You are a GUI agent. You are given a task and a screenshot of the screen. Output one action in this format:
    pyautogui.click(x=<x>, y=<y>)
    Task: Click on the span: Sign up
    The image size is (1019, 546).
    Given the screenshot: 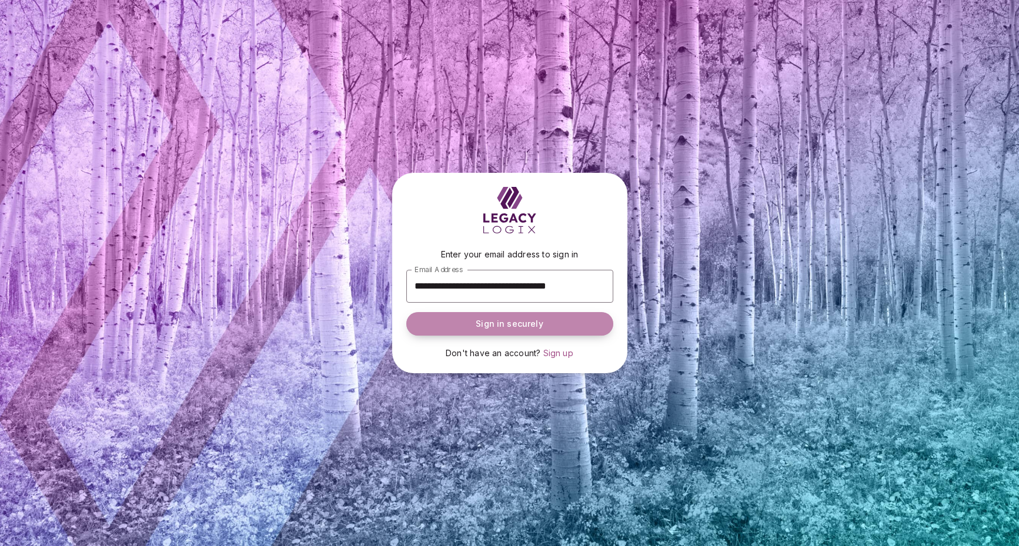 What is the action you would take?
    pyautogui.click(x=558, y=353)
    